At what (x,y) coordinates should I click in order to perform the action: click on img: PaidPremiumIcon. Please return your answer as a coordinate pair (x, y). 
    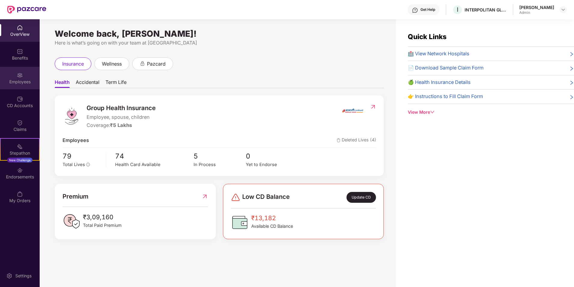
    Looking at the image, I should click on (72, 221).